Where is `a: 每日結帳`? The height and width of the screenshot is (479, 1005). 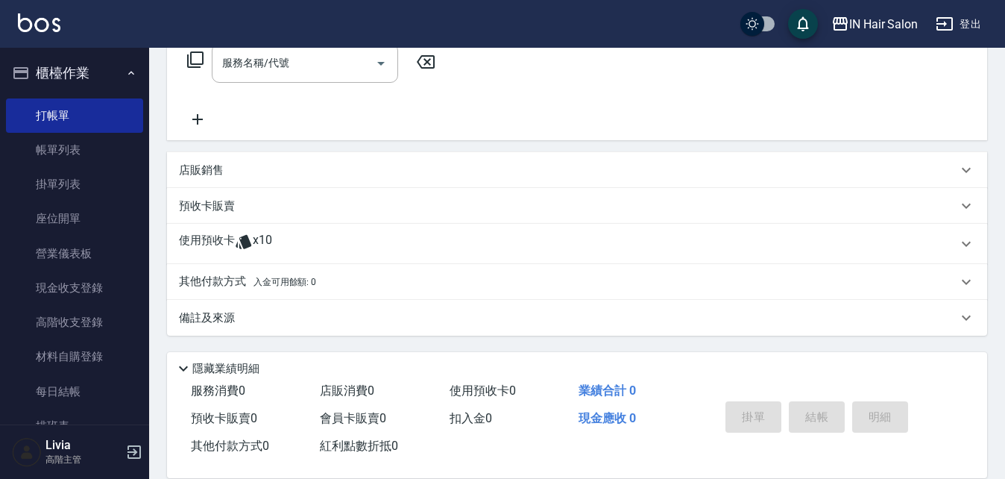
a: 每日結帳 is located at coordinates (75, 392).